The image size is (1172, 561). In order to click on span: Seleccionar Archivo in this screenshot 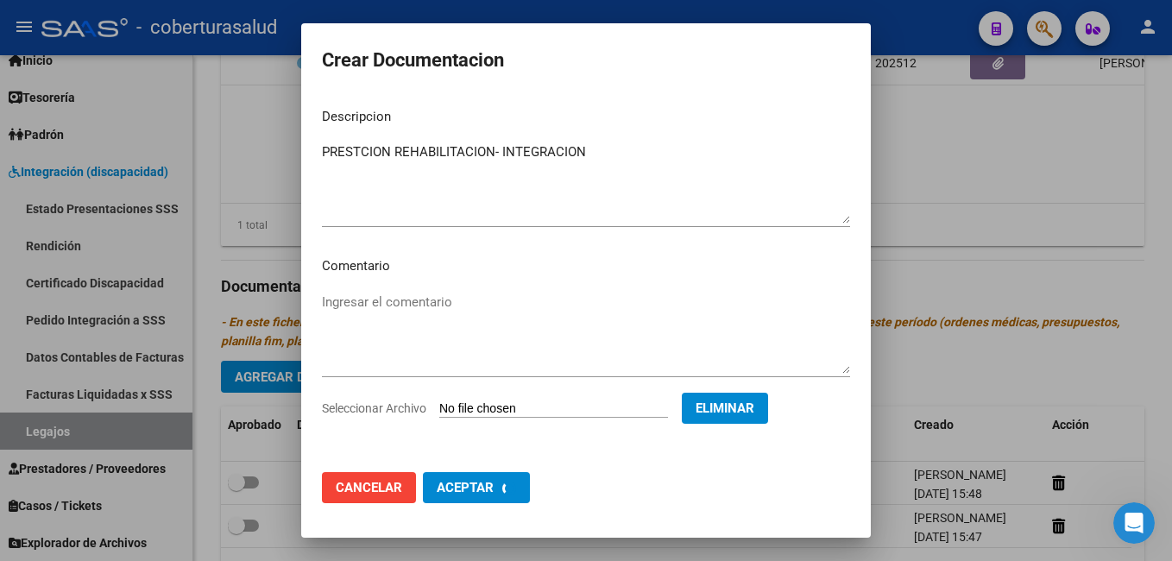, I will do `click(374, 408)`.